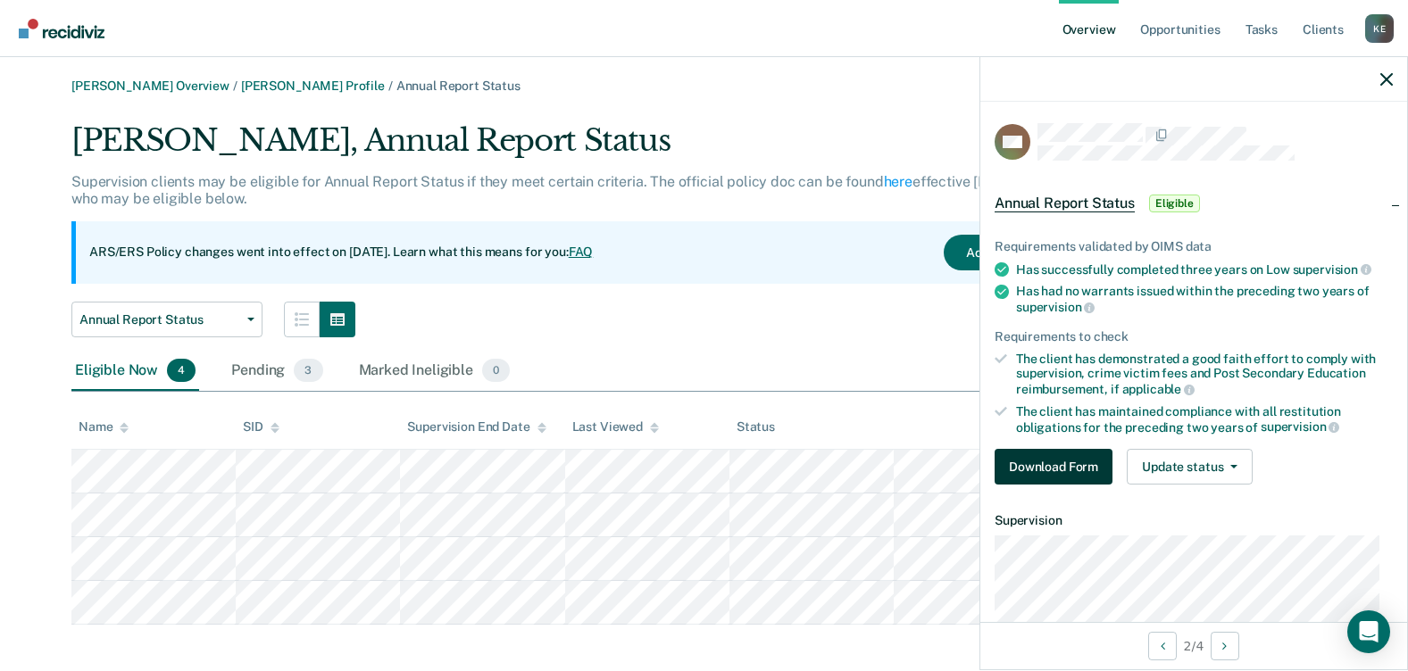  I want to click on div: Annual Report StatusEligible, so click(1193, 204).